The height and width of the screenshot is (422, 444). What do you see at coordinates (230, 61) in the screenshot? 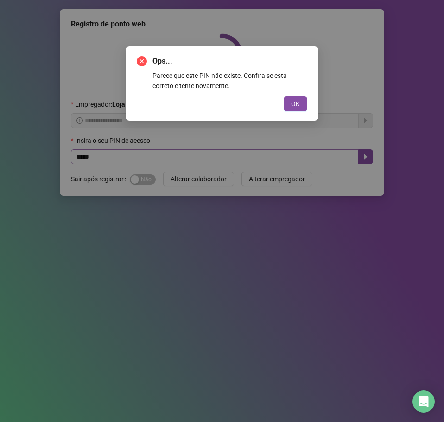
I see `span: Ops...` at bounding box center [230, 61].